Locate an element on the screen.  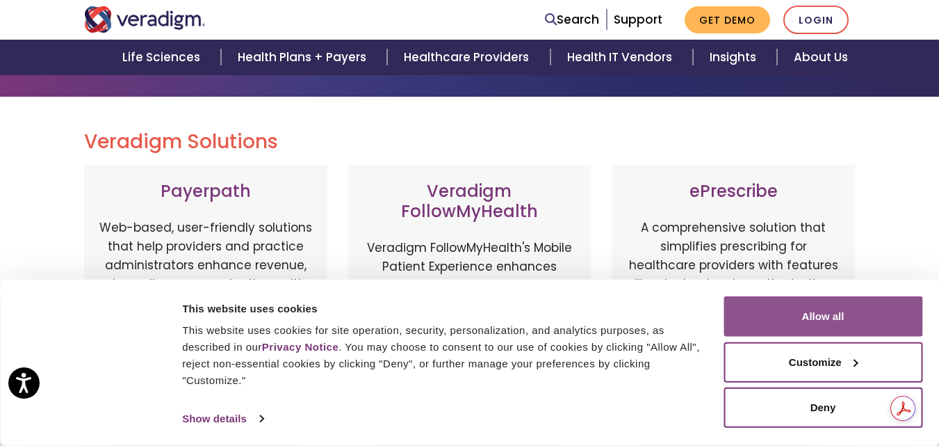
a: About Us is located at coordinates (821, 57).